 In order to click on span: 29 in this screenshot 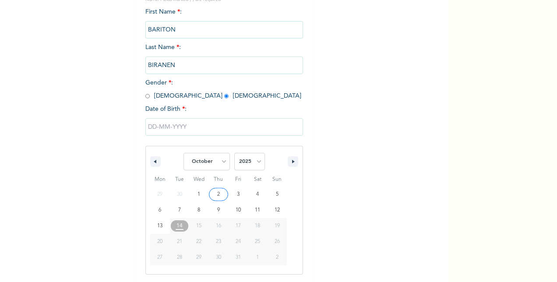, I will do `click(199, 257)`.